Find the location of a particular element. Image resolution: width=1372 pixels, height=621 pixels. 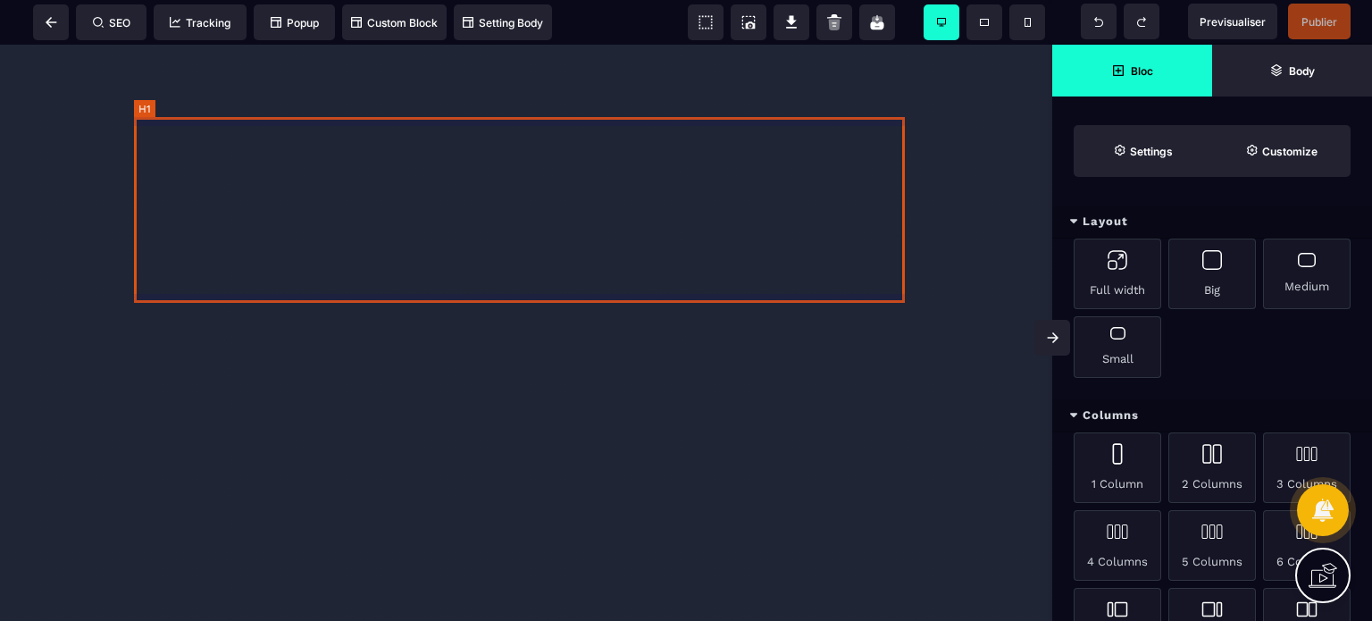

span: View components is located at coordinates (706, 22).